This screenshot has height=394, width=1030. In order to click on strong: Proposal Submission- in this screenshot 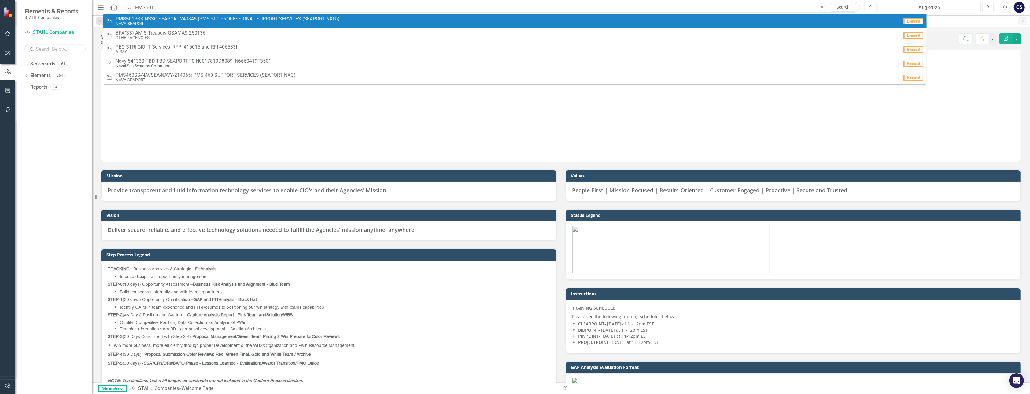, I will do `click(165, 354)`.